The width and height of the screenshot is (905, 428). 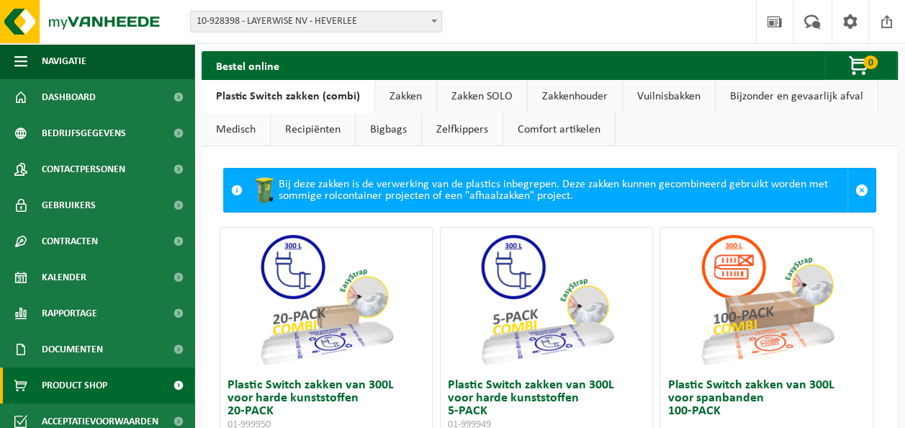 What do you see at coordinates (69, 313) in the screenshot?
I see `span: Rapportage` at bounding box center [69, 313].